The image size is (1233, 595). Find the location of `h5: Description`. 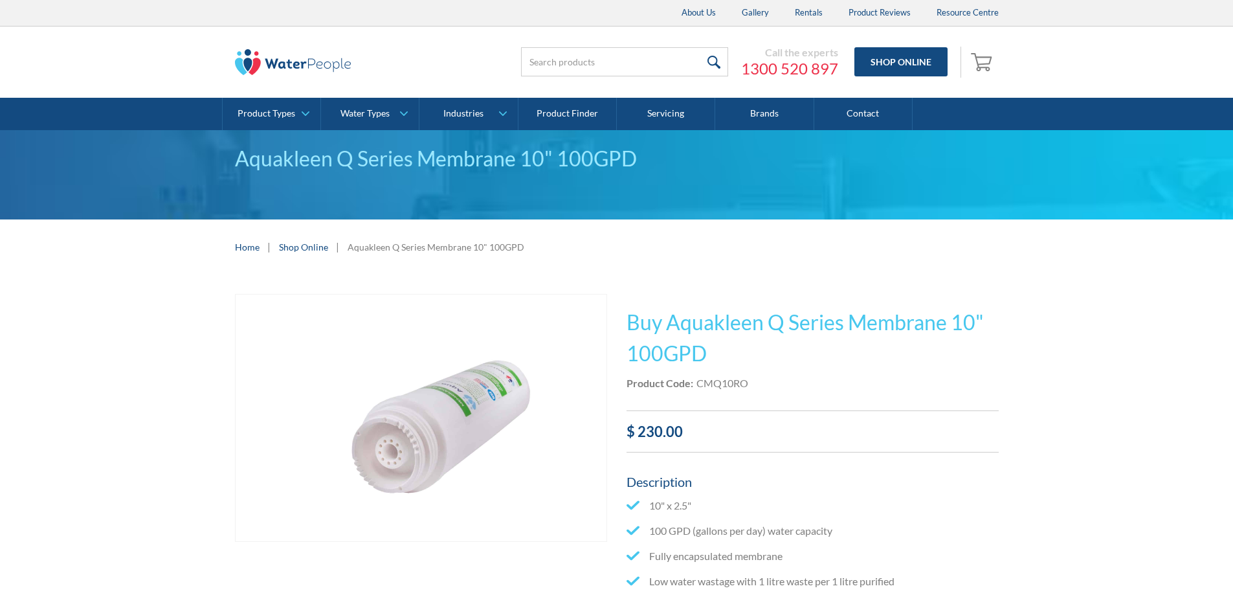

h5: Description is located at coordinates (812, 482).